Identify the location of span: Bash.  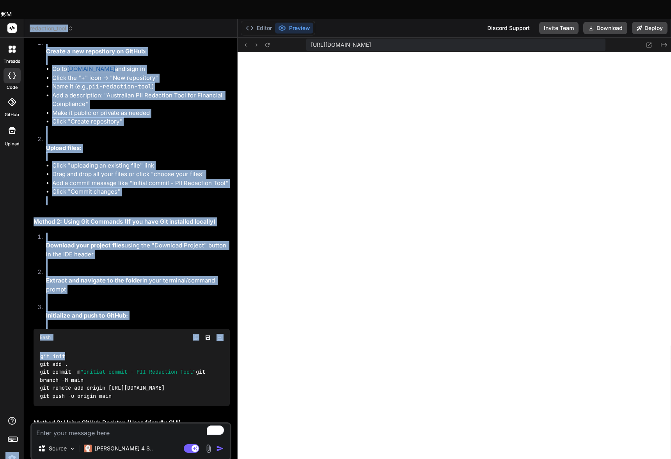
(45, 338).